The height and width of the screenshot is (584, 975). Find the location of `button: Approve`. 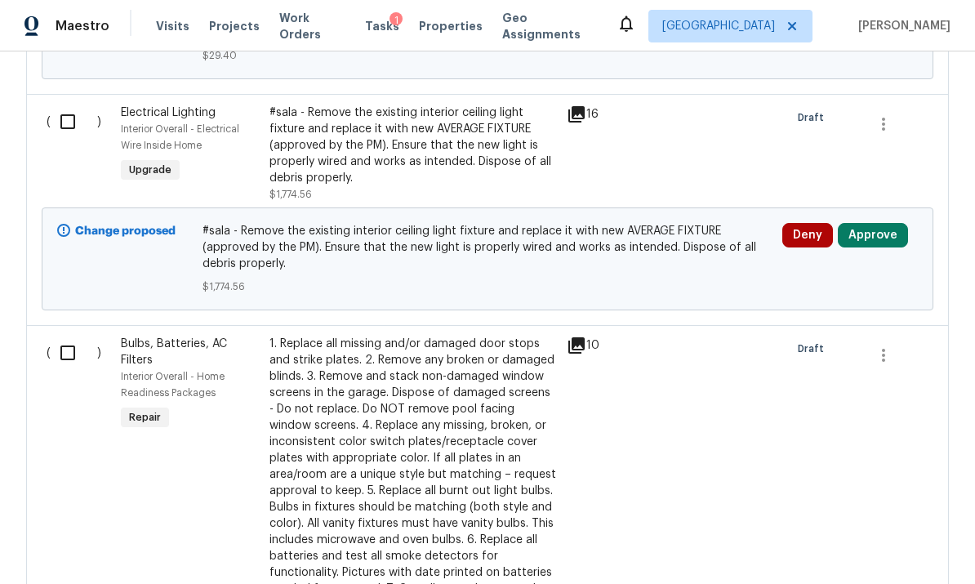

button: Approve is located at coordinates (873, 235).